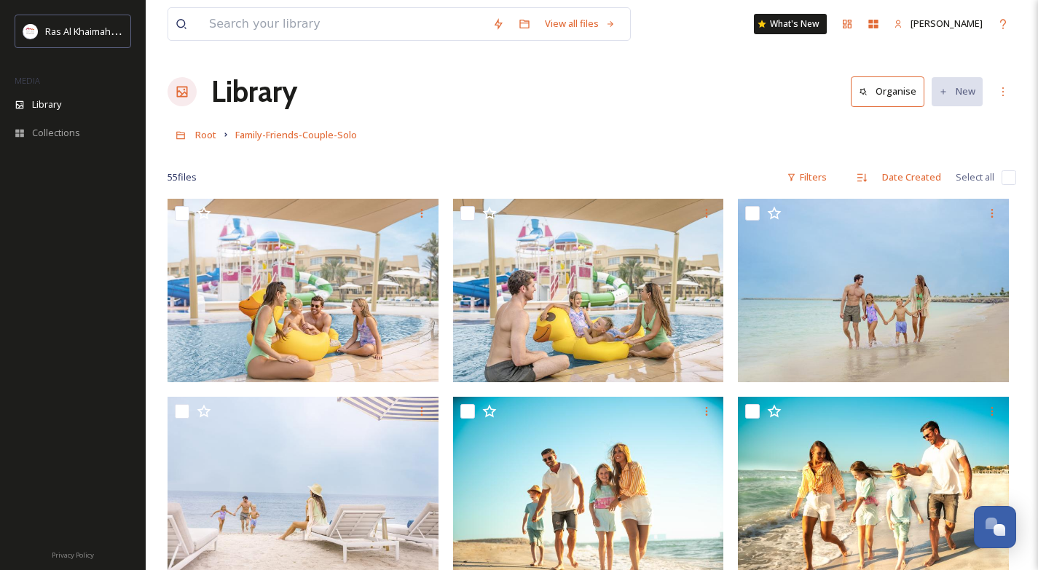 The width and height of the screenshot is (1038, 570). What do you see at coordinates (182, 177) in the screenshot?
I see `span: 55 file s` at bounding box center [182, 177].